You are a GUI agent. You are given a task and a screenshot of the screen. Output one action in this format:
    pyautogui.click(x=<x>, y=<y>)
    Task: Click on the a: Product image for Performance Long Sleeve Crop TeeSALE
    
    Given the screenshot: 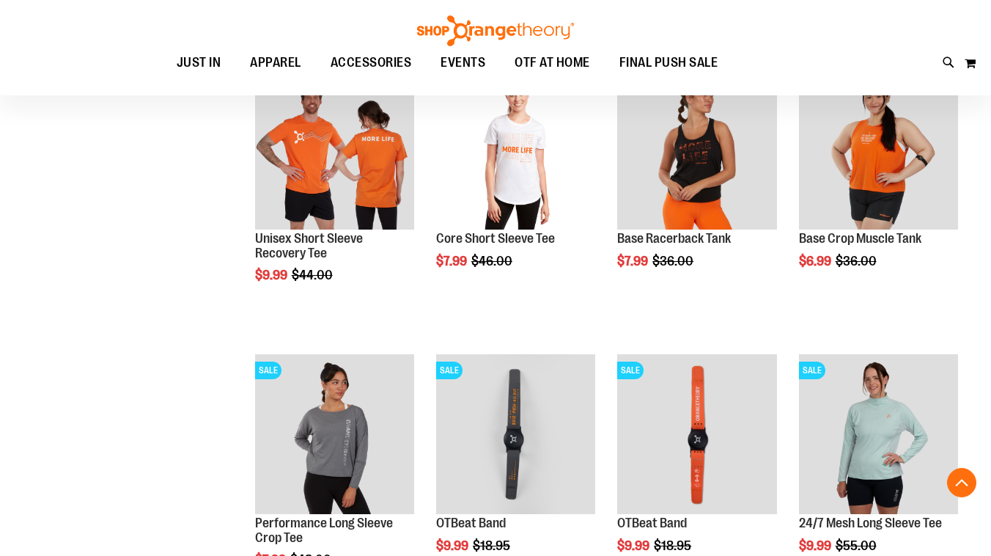 What is the action you would take?
    pyautogui.click(x=334, y=435)
    